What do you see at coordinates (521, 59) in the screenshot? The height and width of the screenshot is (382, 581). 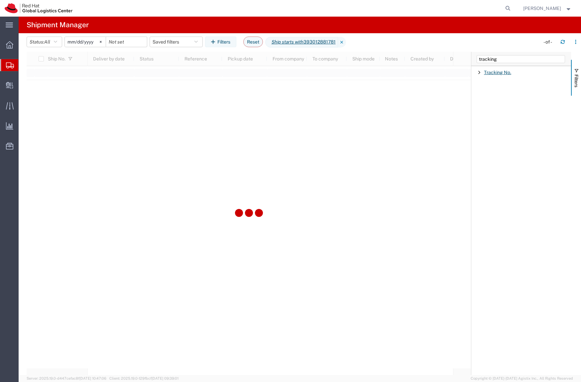 I see `input: Filter Columns Input` at bounding box center [521, 59].